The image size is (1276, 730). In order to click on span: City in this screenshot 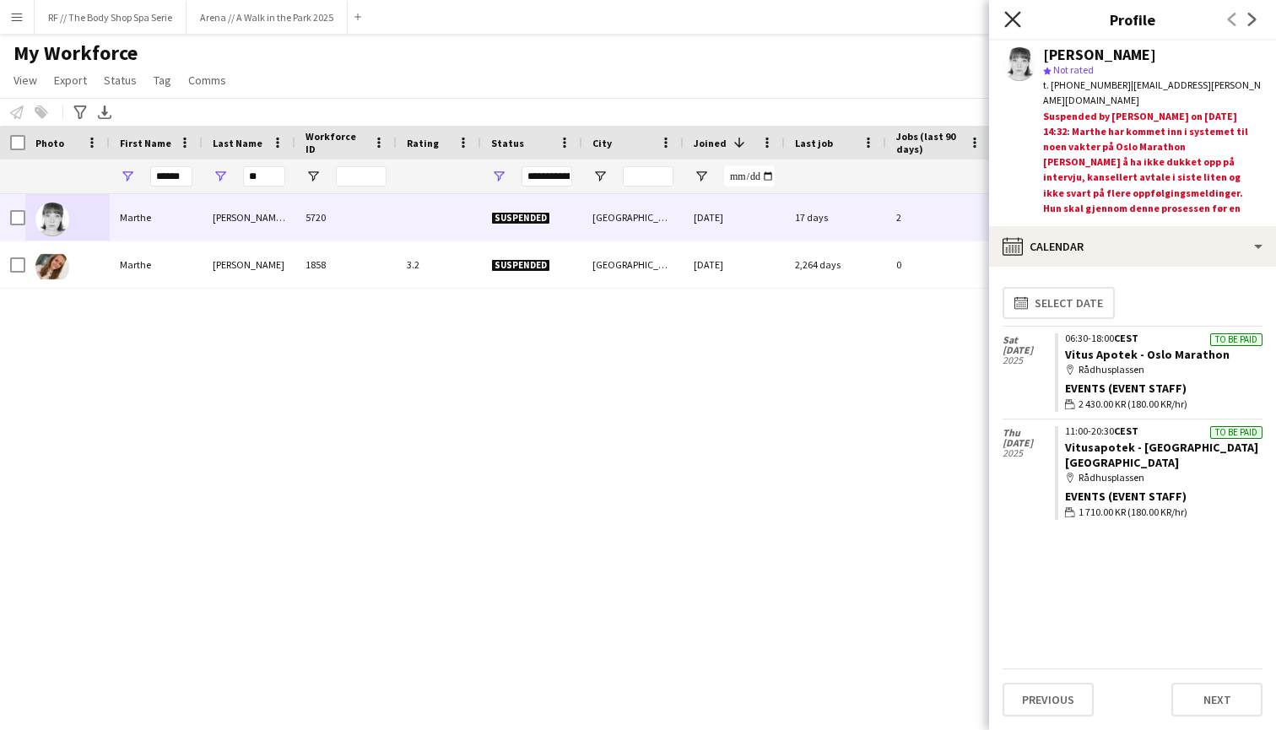, I will do `click(602, 143)`.